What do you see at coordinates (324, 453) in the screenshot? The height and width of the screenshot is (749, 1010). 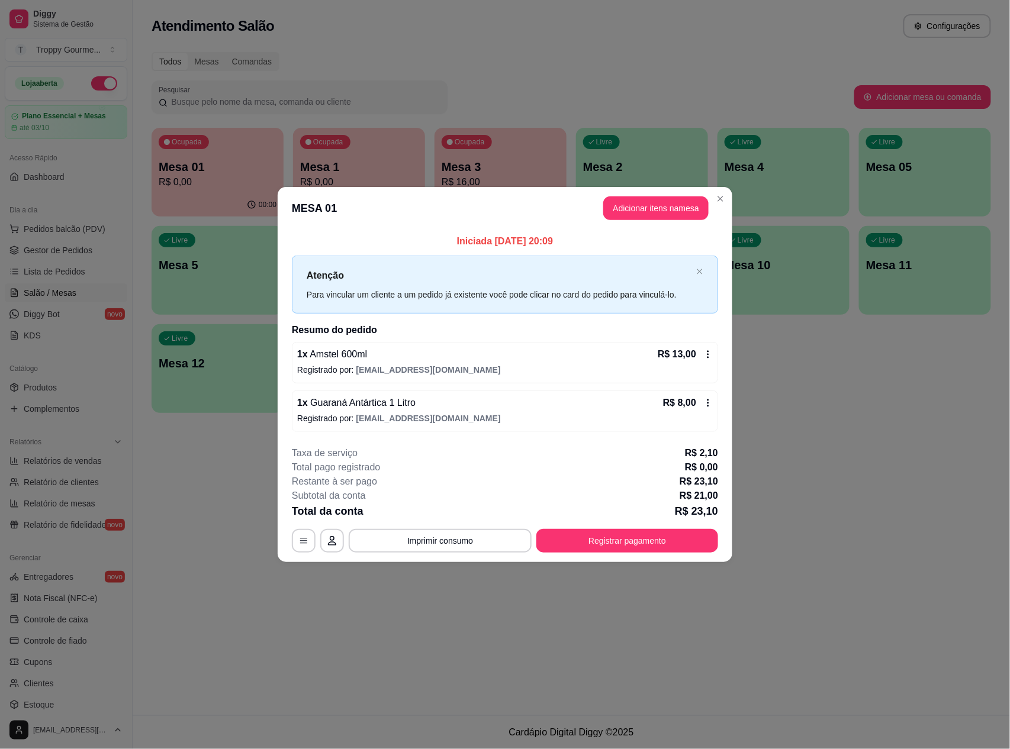 I see `p: Taxa de serviço` at bounding box center [324, 453].